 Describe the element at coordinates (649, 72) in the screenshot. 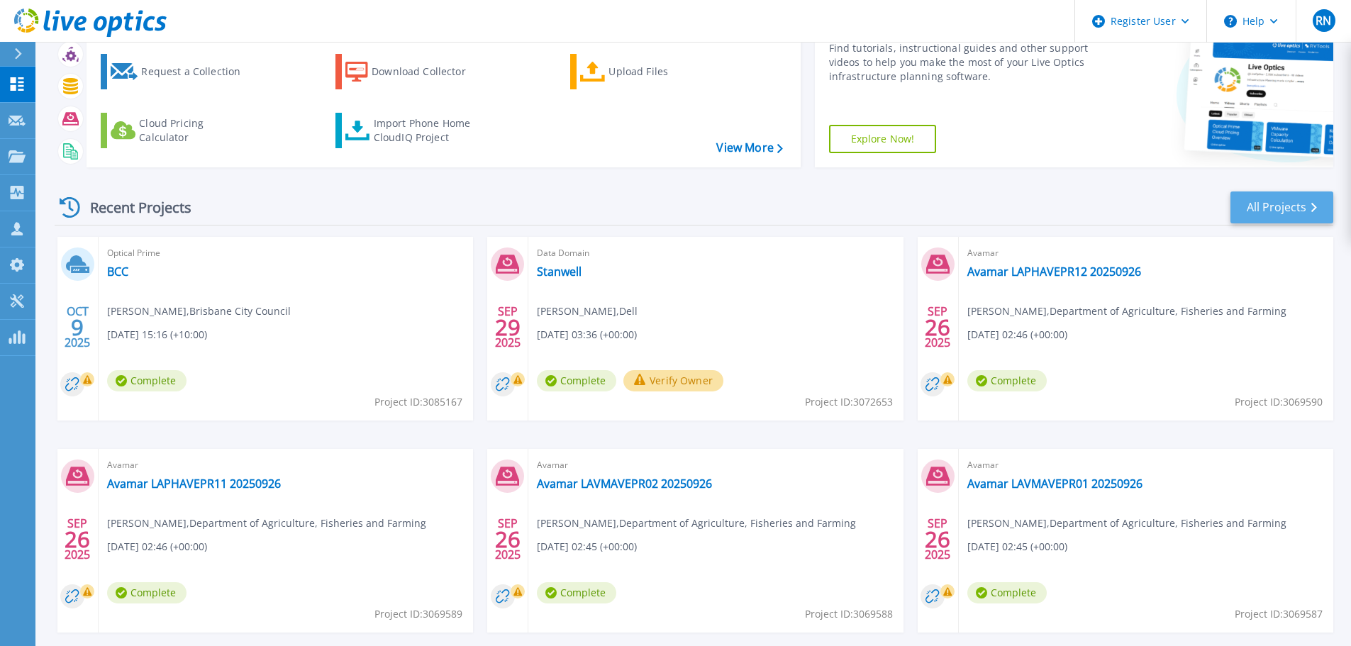

I see `a: Upload Files` at that location.